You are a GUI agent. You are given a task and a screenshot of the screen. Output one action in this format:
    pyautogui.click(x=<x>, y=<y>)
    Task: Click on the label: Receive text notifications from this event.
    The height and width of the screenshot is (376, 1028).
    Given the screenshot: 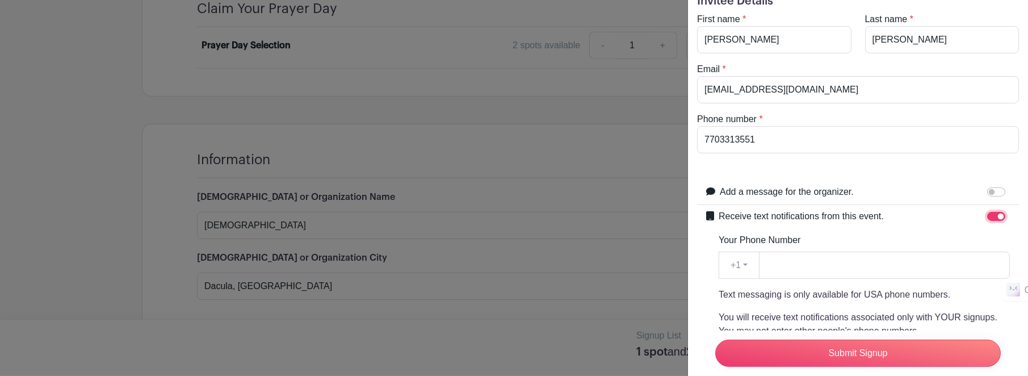 What is the action you would take?
    pyautogui.click(x=801, y=216)
    